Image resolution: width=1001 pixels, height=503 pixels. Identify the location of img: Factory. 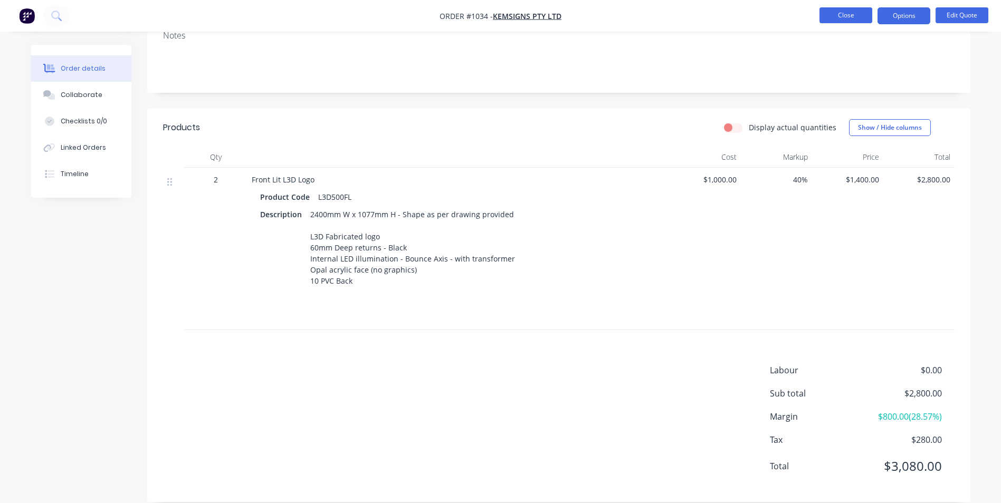
(27, 16).